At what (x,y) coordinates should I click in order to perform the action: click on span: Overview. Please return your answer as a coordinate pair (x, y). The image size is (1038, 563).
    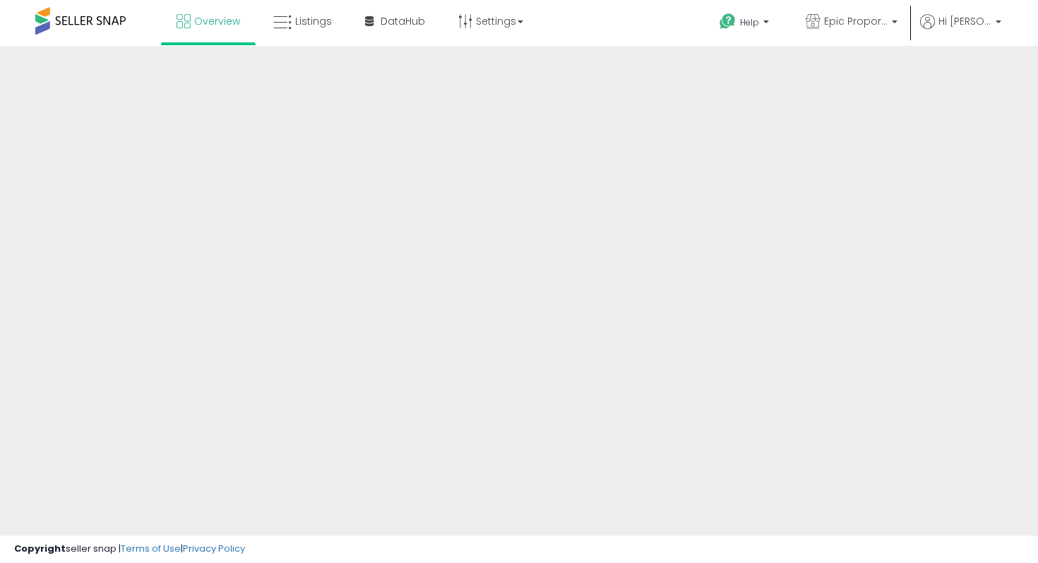
    Looking at the image, I should click on (217, 21).